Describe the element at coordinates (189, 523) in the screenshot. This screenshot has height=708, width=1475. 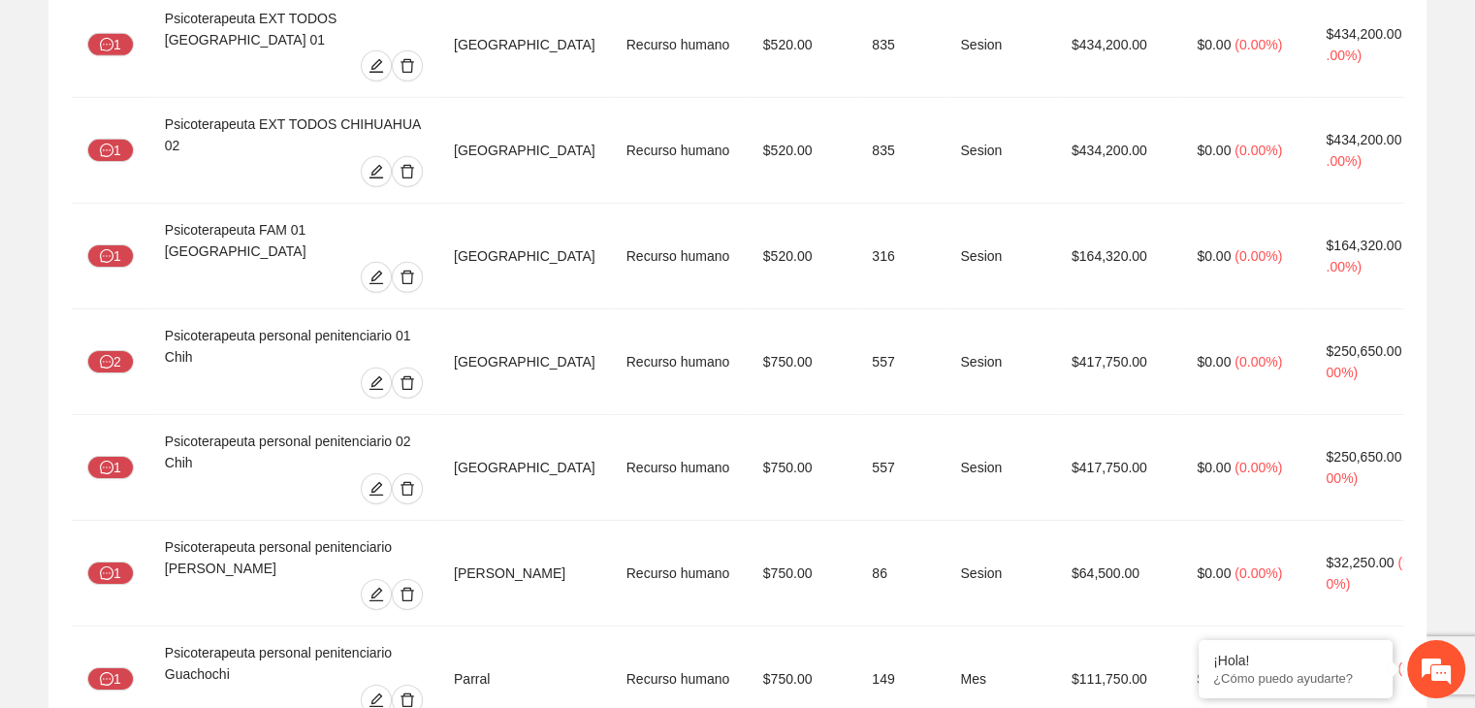
I see `textarea: Escriba su mensaje y pulse “Intro”` at that location.